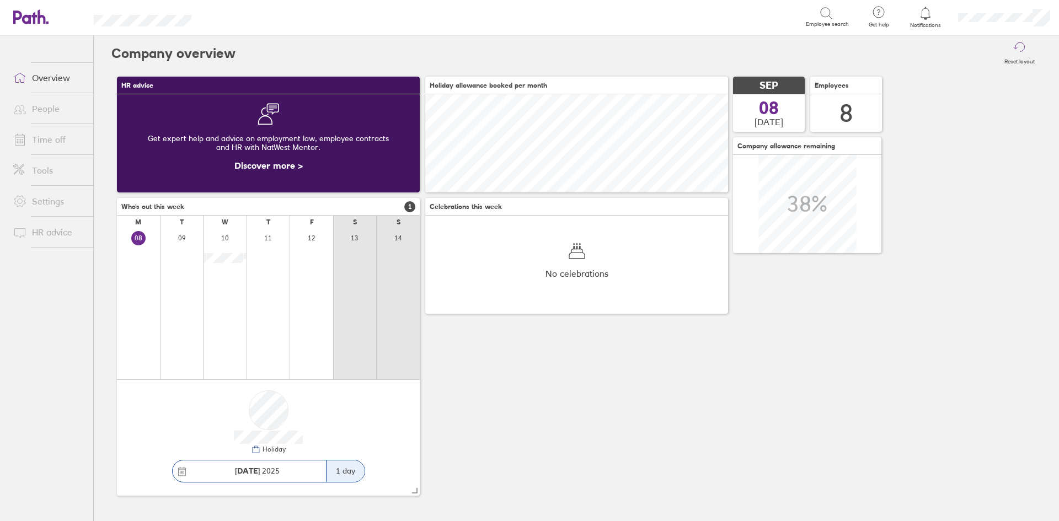  Describe the element at coordinates (49, 201) in the screenshot. I see `a: Settings` at that location.